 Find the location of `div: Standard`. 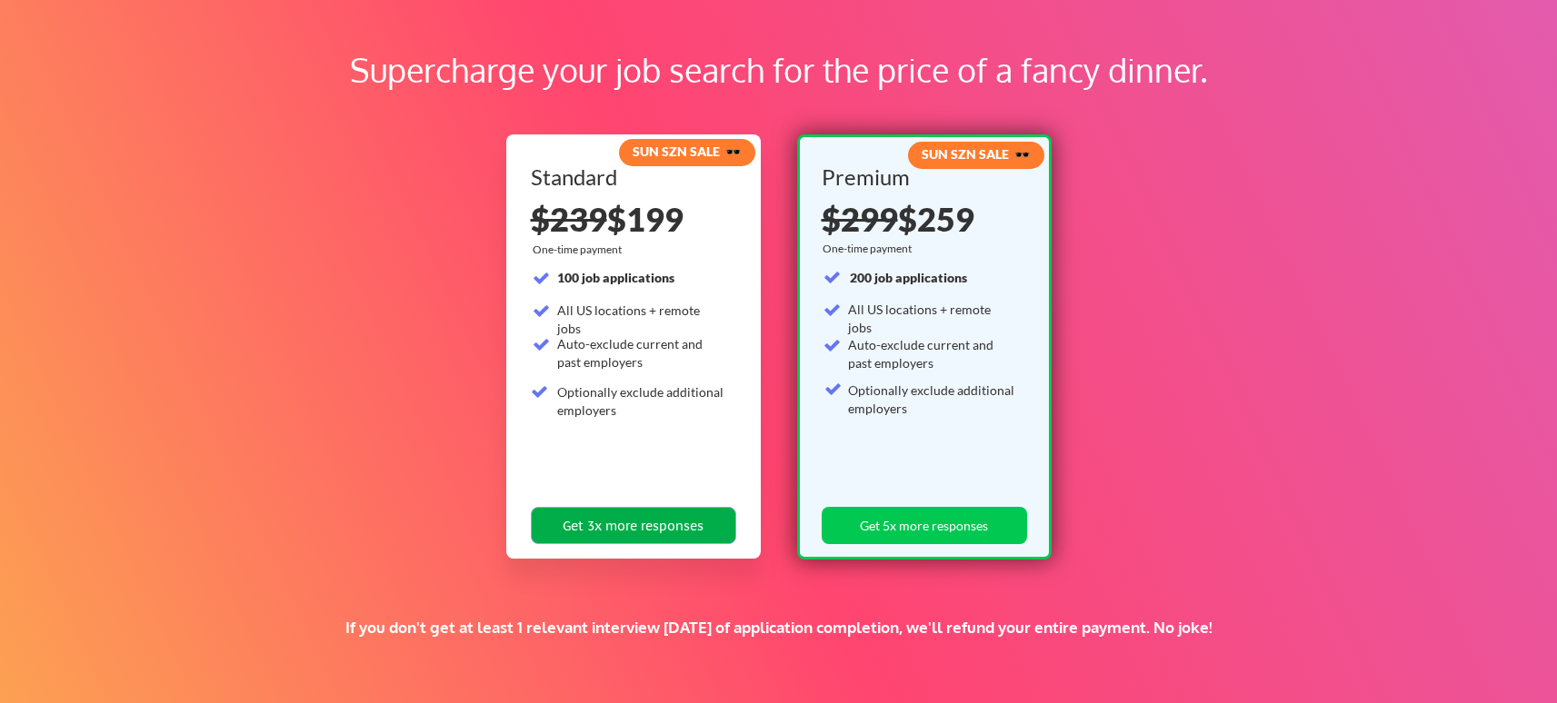

div: Standard is located at coordinates (630, 177).